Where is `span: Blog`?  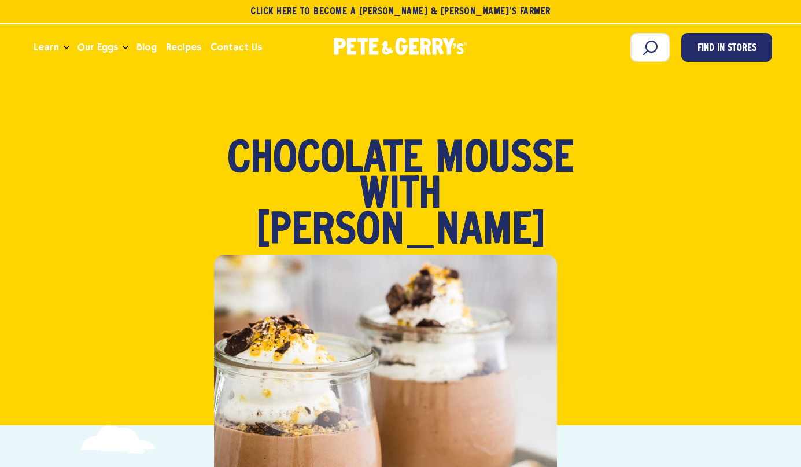
span: Blog is located at coordinates (146, 47).